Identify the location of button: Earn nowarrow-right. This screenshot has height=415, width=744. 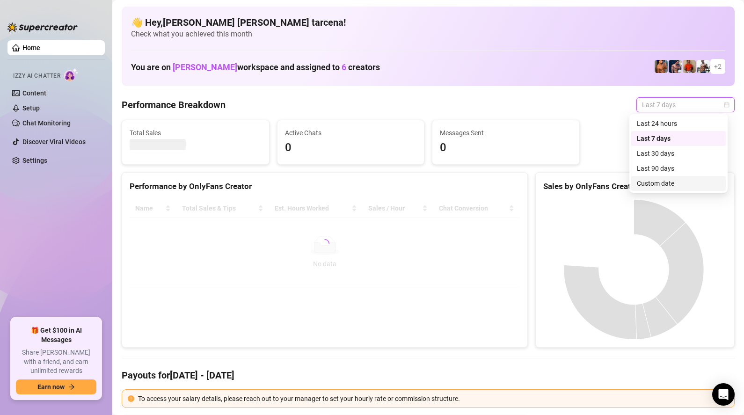
(56, 387).